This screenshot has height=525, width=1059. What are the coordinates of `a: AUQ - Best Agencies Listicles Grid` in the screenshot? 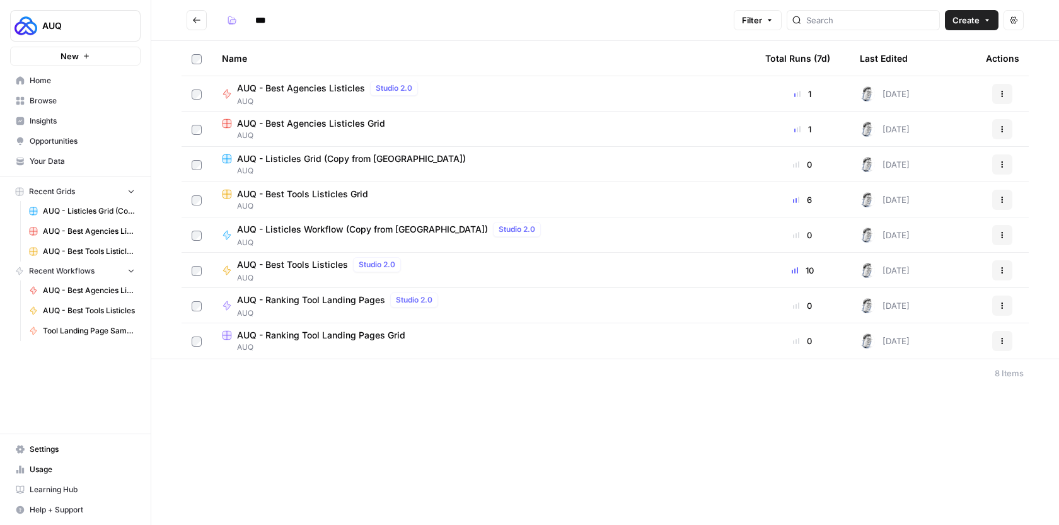 It's located at (82, 231).